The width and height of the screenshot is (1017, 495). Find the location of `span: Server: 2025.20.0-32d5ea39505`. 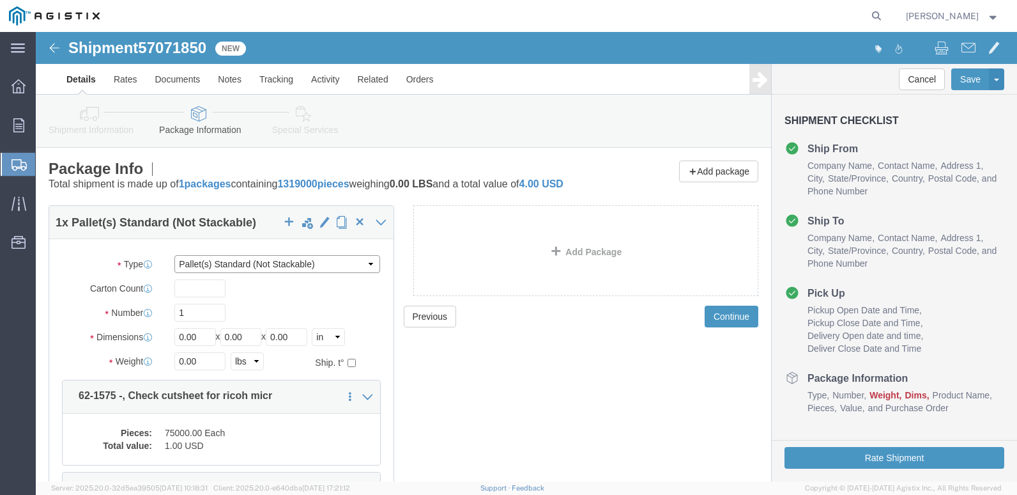

span: Server: 2025.20.0-32d5ea39505 is located at coordinates (129, 488).